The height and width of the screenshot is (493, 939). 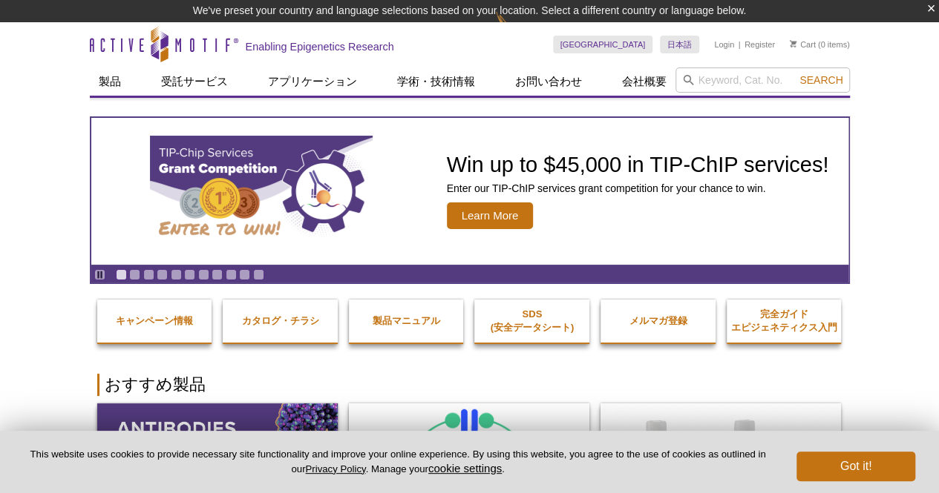 I want to click on a: Go to slide 6, so click(x=189, y=275).